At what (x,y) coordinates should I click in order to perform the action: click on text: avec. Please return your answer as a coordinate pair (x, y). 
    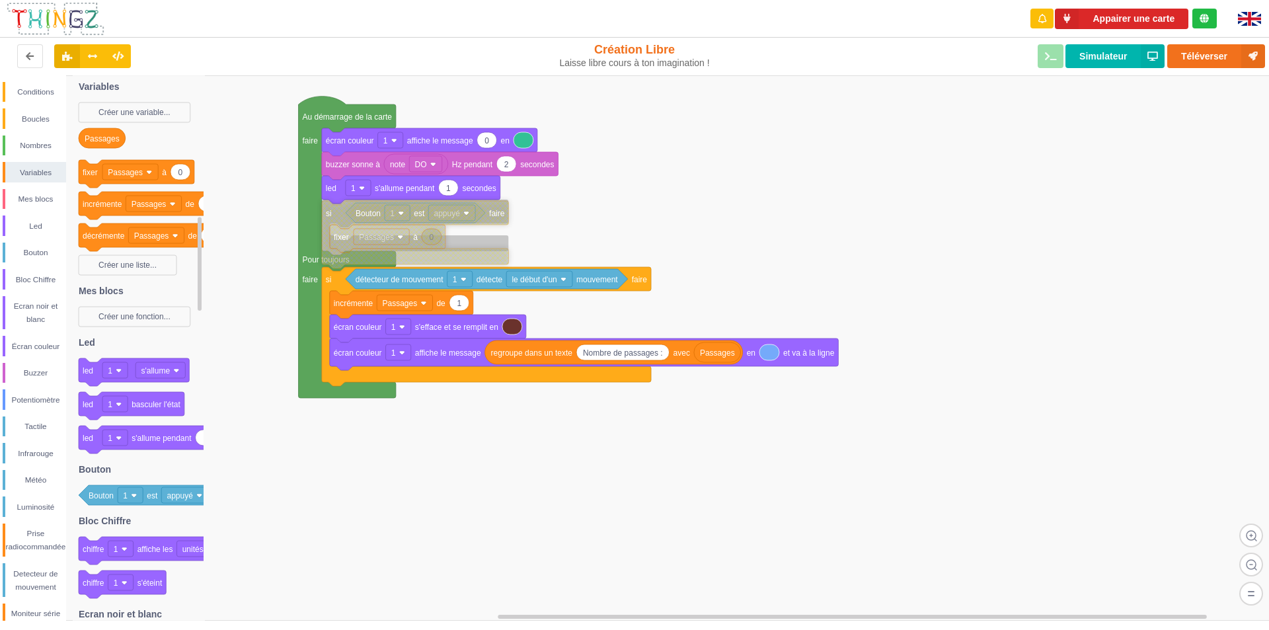
    Looking at the image, I should click on (681, 353).